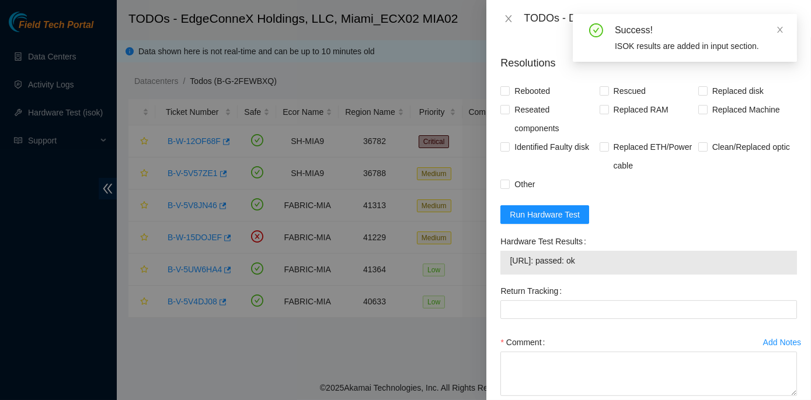 This screenshot has width=811, height=400. I want to click on span: Rebooted, so click(532, 91).